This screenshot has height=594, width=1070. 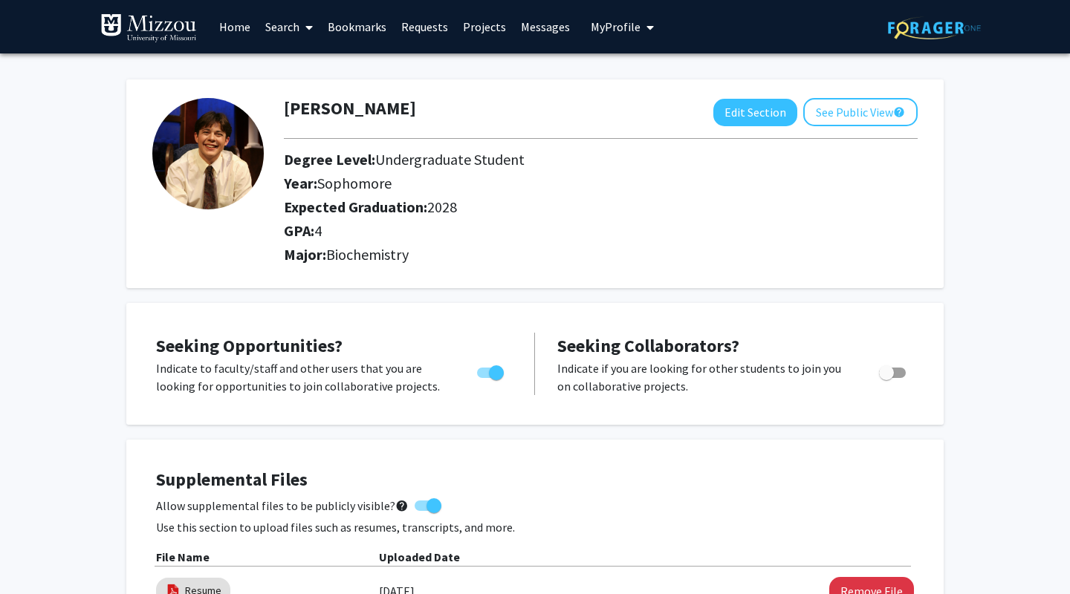 What do you see at coordinates (289, 27) in the screenshot?
I see `a: Search` at bounding box center [289, 27].